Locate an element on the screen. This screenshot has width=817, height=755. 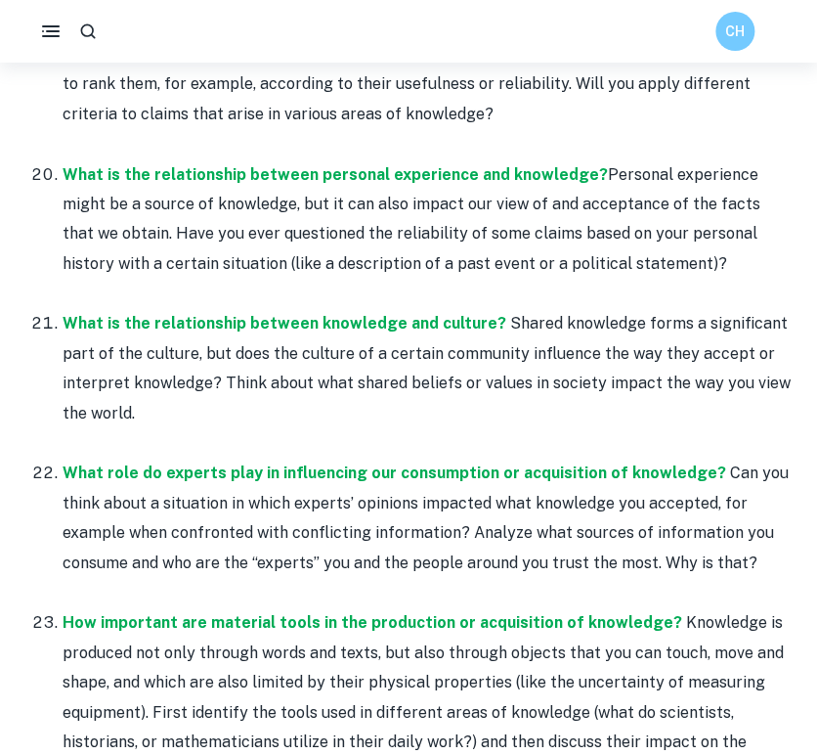
h6: CH is located at coordinates (735, 31).